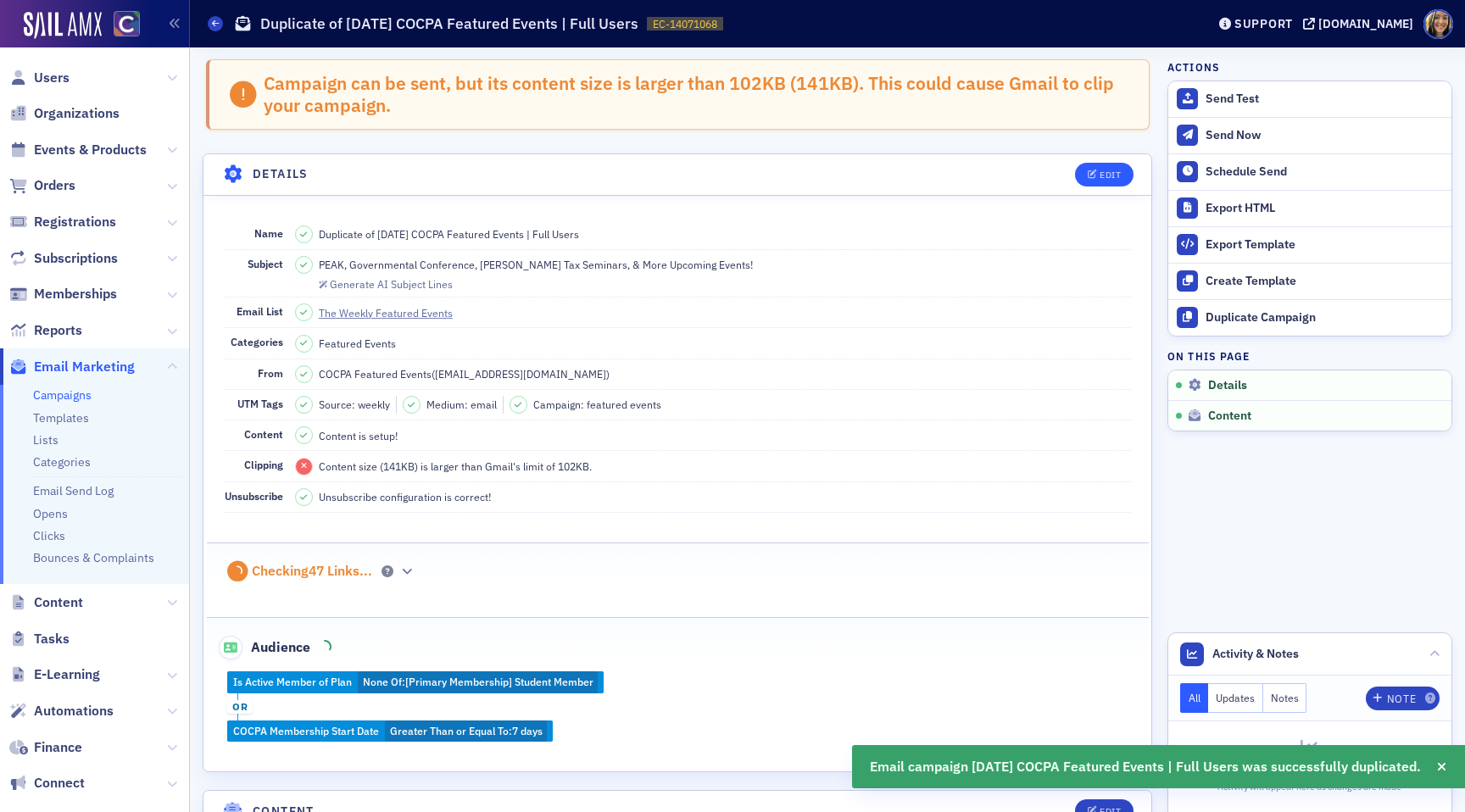 The image size is (1465, 812). What do you see at coordinates (63, 26) in the screenshot?
I see `a: SailAMX` at bounding box center [63, 26].